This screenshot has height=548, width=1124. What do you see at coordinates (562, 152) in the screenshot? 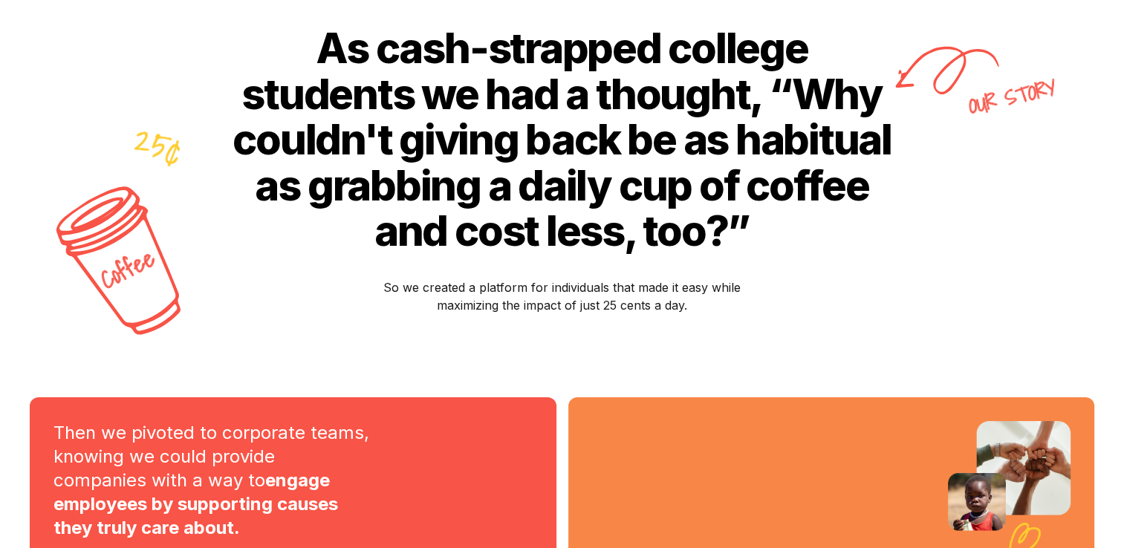
I see `h2: As cash-strapped college students we had a thought, “Why couldn't giving back be as habitual as g...` at bounding box center [562, 152].